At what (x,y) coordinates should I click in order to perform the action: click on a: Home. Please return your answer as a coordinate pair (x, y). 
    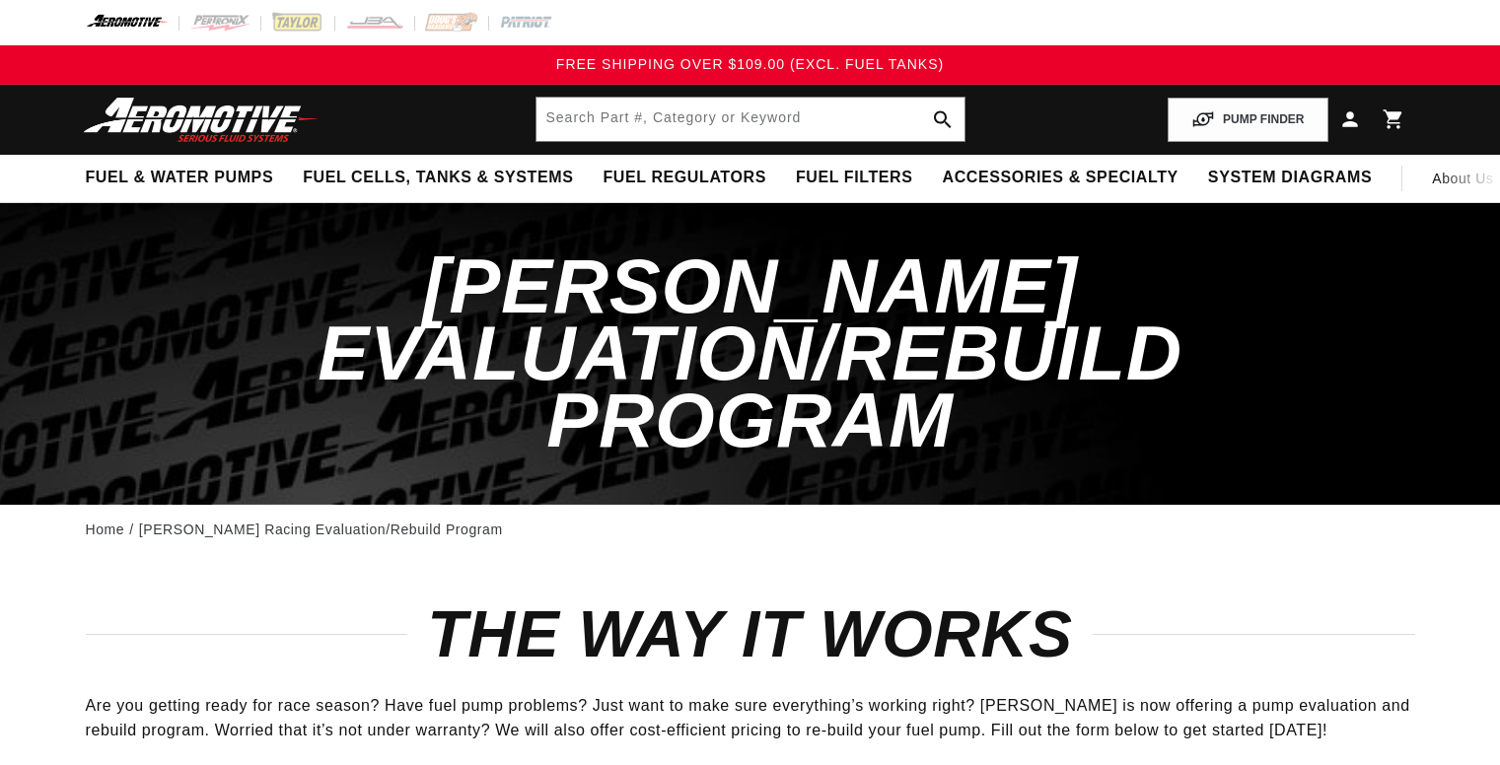
    Looking at the image, I should click on (106, 530).